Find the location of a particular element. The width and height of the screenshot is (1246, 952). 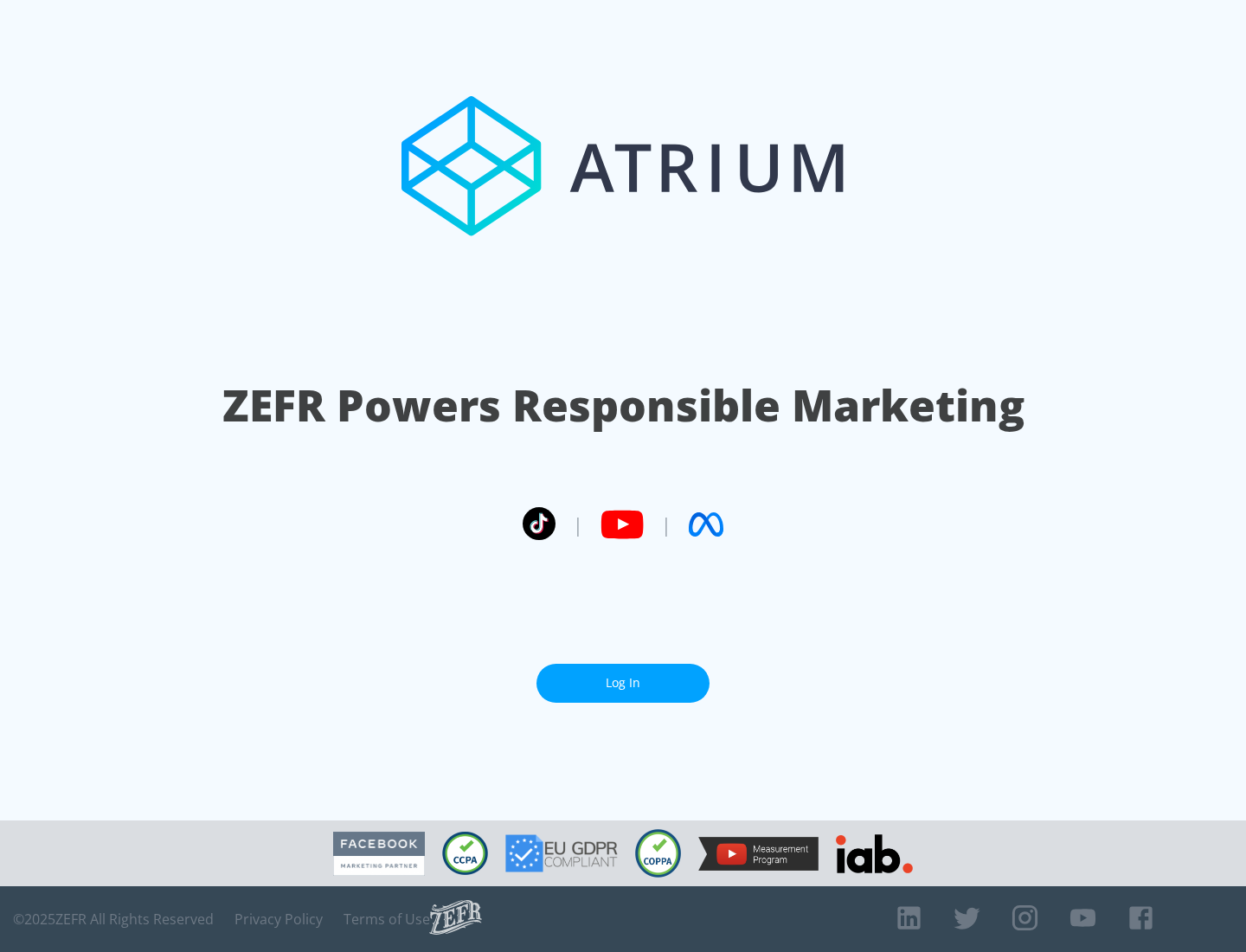

img: COPPA Compliant is located at coordinates (657, 853).